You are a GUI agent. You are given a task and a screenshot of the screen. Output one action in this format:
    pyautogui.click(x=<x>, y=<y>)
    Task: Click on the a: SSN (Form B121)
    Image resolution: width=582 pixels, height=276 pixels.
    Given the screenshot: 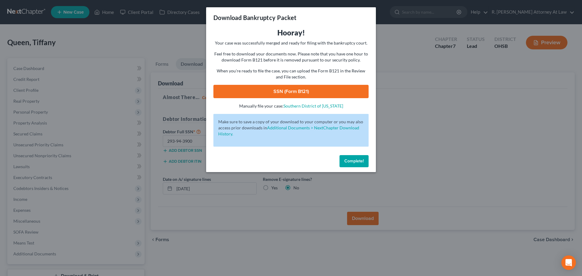 What is the action you would take?
    pyautogui.click(x=291, y=92)
    